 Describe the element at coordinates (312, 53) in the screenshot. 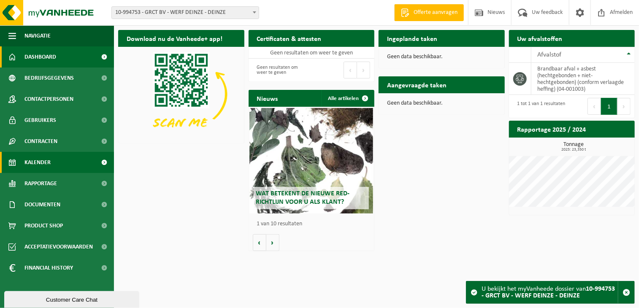

I see `td: Geen resultaten om weer te geven` at that location.